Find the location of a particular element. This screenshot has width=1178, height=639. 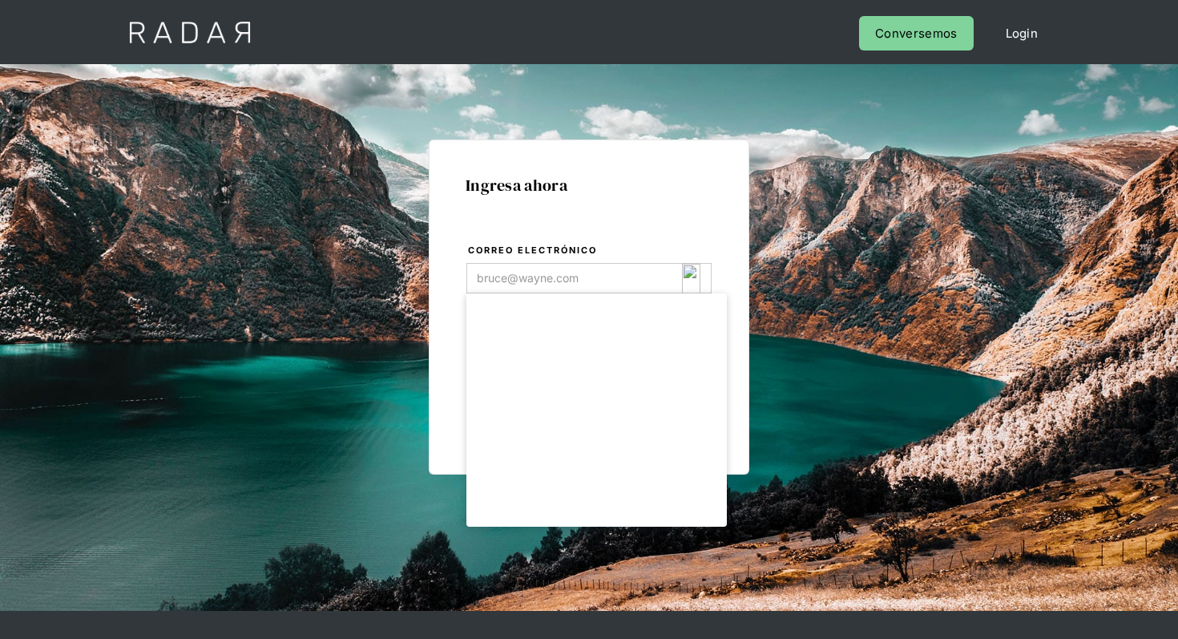

a: Login is located at coordinates (1022, 33).